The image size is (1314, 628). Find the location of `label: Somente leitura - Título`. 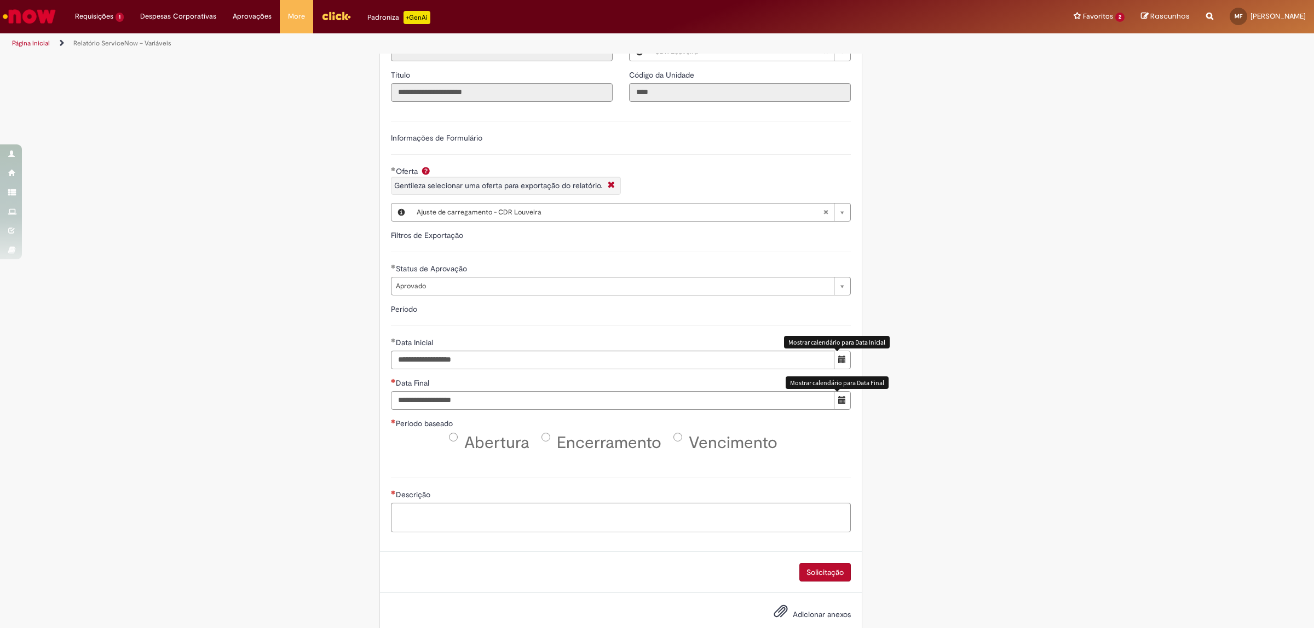

label: Somente leitura - Título is located at coordinates (401, 75).